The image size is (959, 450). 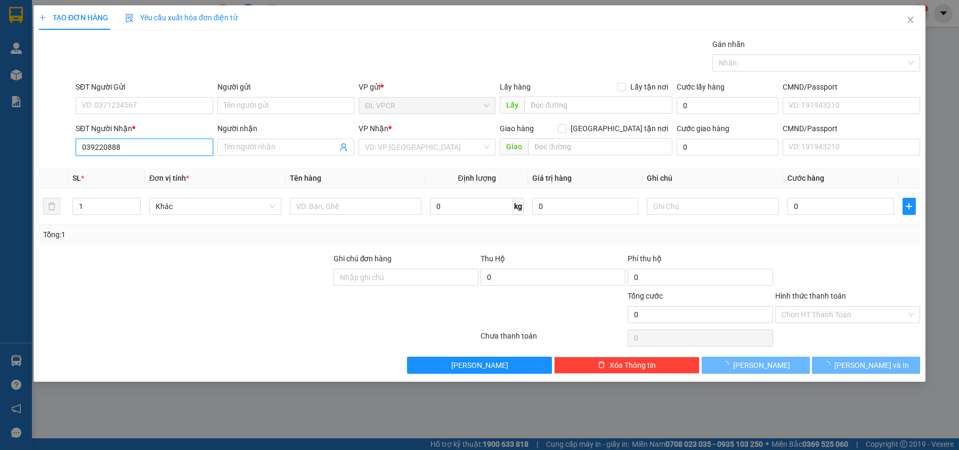 I want to click on input: Ghi Chú, so click(x=713, y=206).